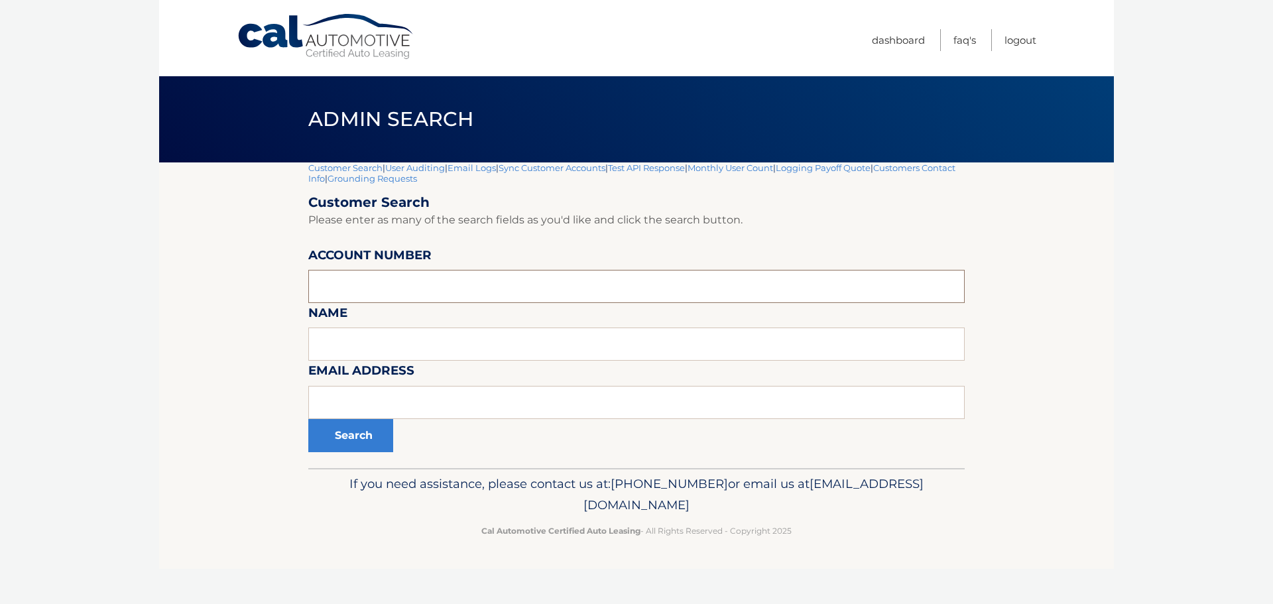  Describe the element at coordinates (646, 168) in the screenshot. I see `a: Test API Response` at that location.